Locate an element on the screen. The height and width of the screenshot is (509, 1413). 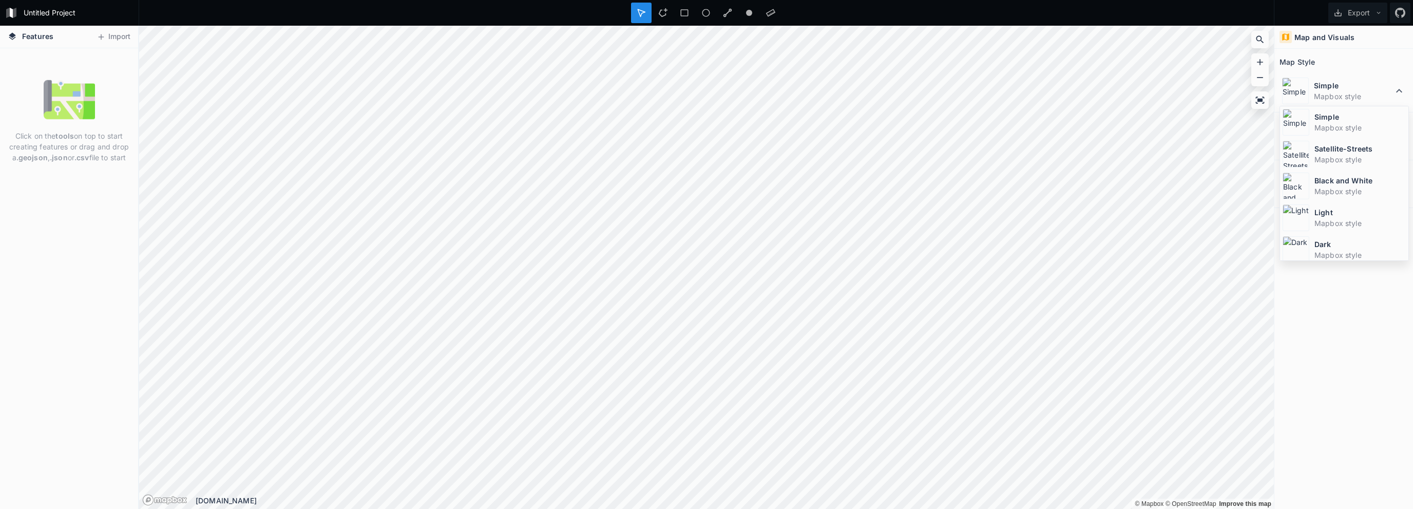
strong: .geojson is located at coordinates (32, 157).